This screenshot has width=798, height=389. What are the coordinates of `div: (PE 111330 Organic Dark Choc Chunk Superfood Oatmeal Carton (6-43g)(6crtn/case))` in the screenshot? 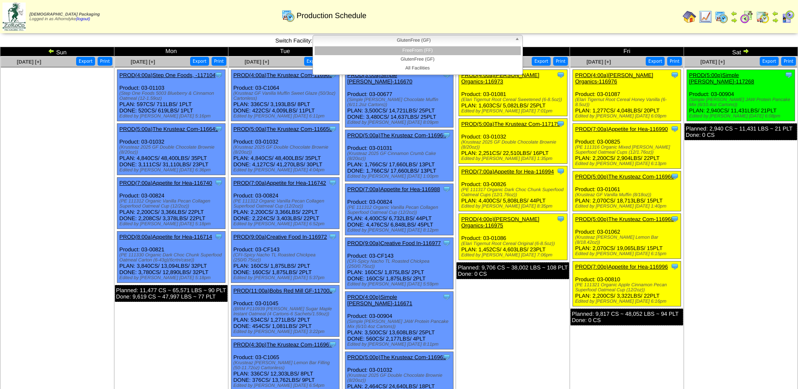 It's located at (172, 258).